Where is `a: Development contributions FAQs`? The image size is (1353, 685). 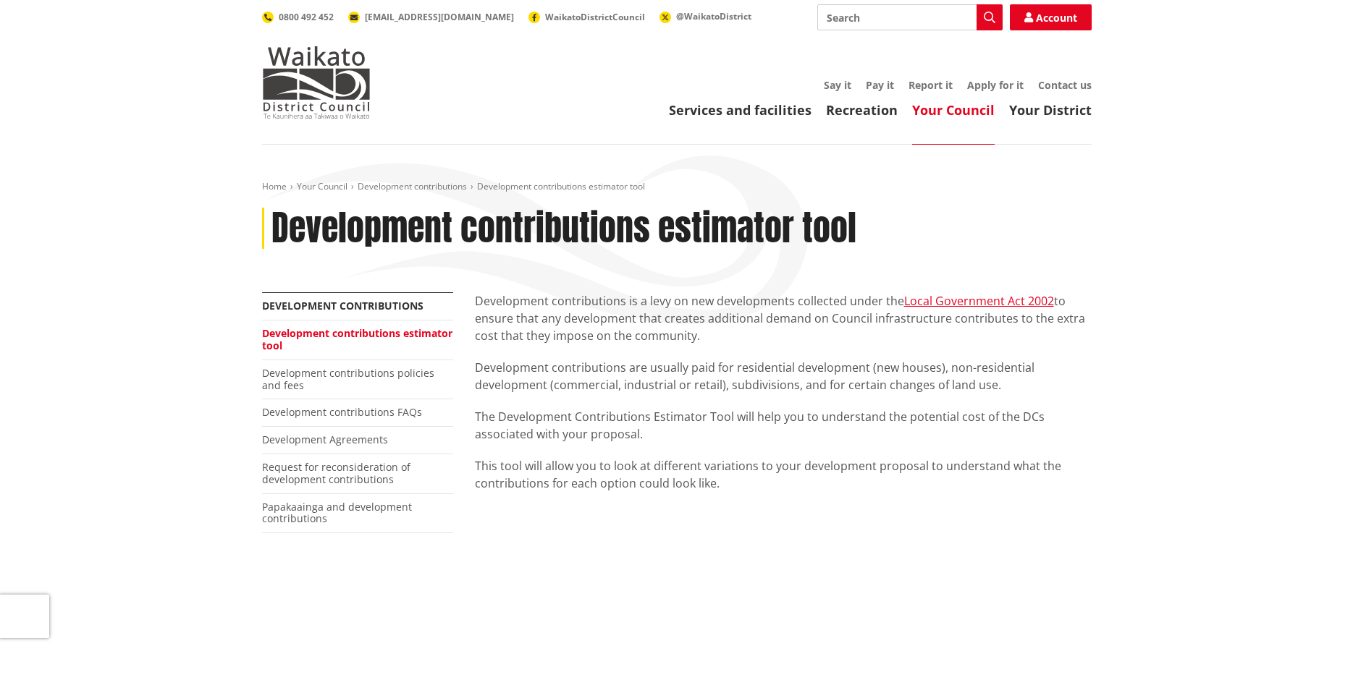 a: Development contributions FAQs is located at coordinates (342, 412).